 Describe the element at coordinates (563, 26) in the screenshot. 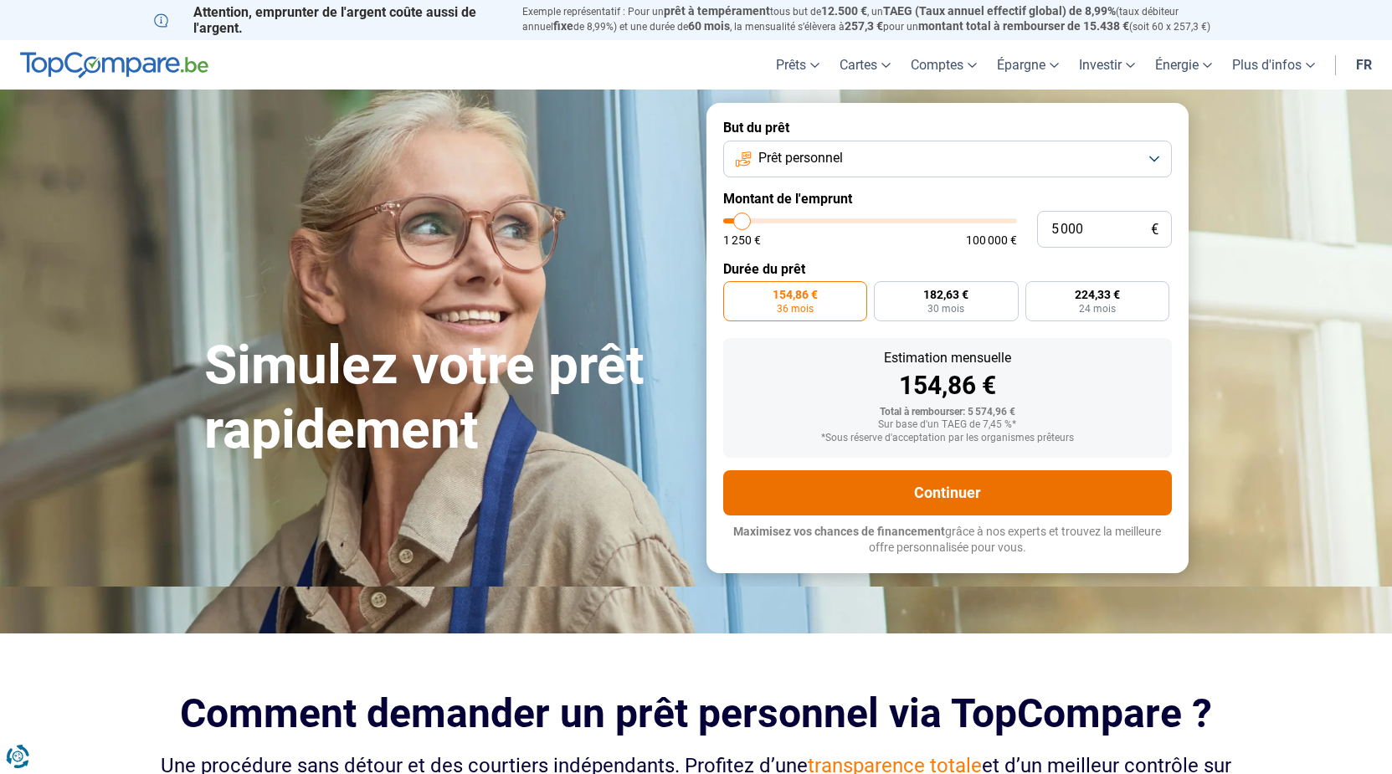

I see `span: fixe` at that location.